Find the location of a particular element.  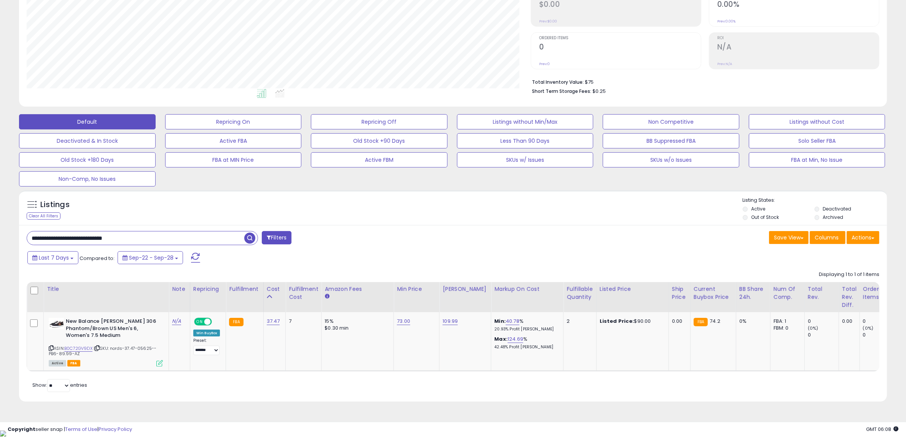

label: Out of Stock is located at coordinates (765, 217).